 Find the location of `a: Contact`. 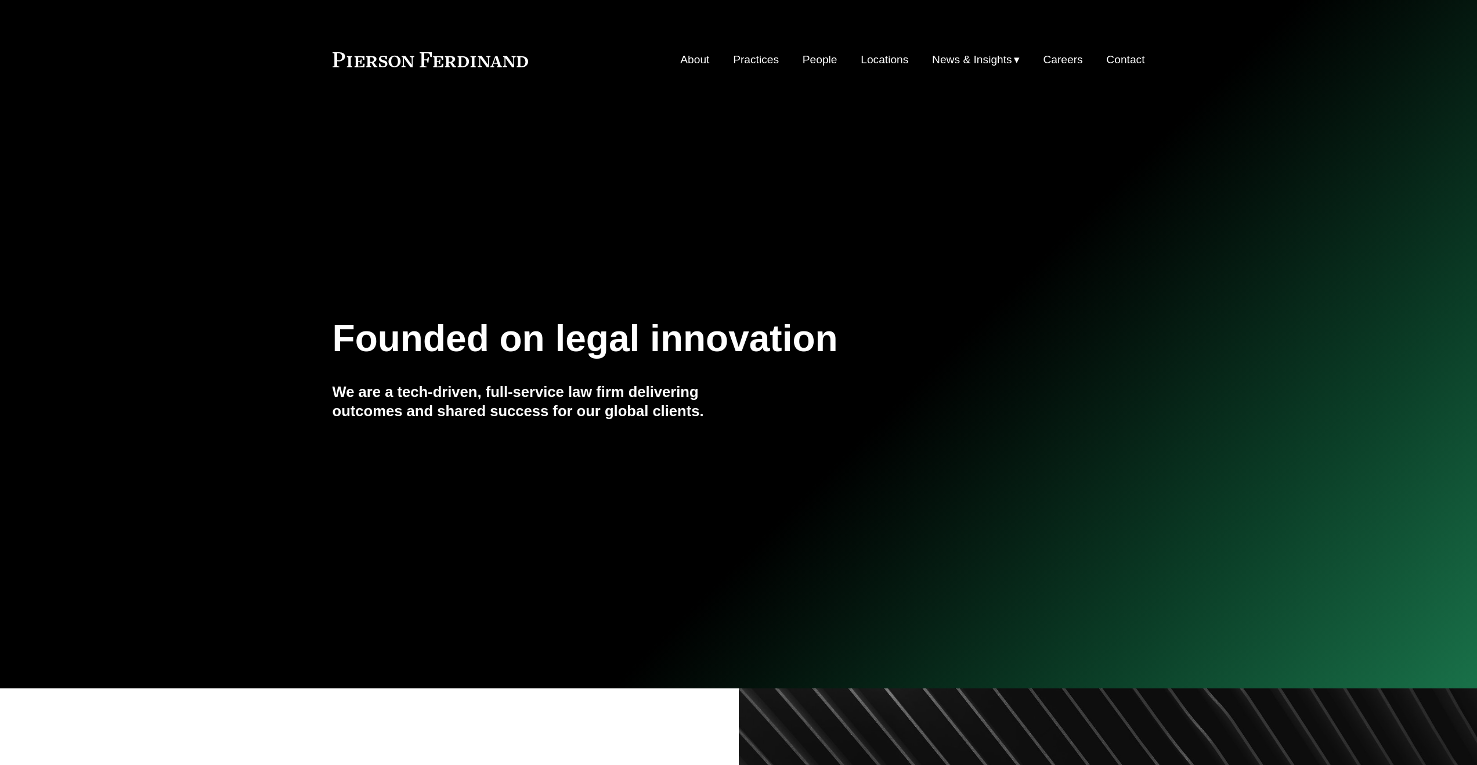

a: Contact is located at coordinates (1126, 60).